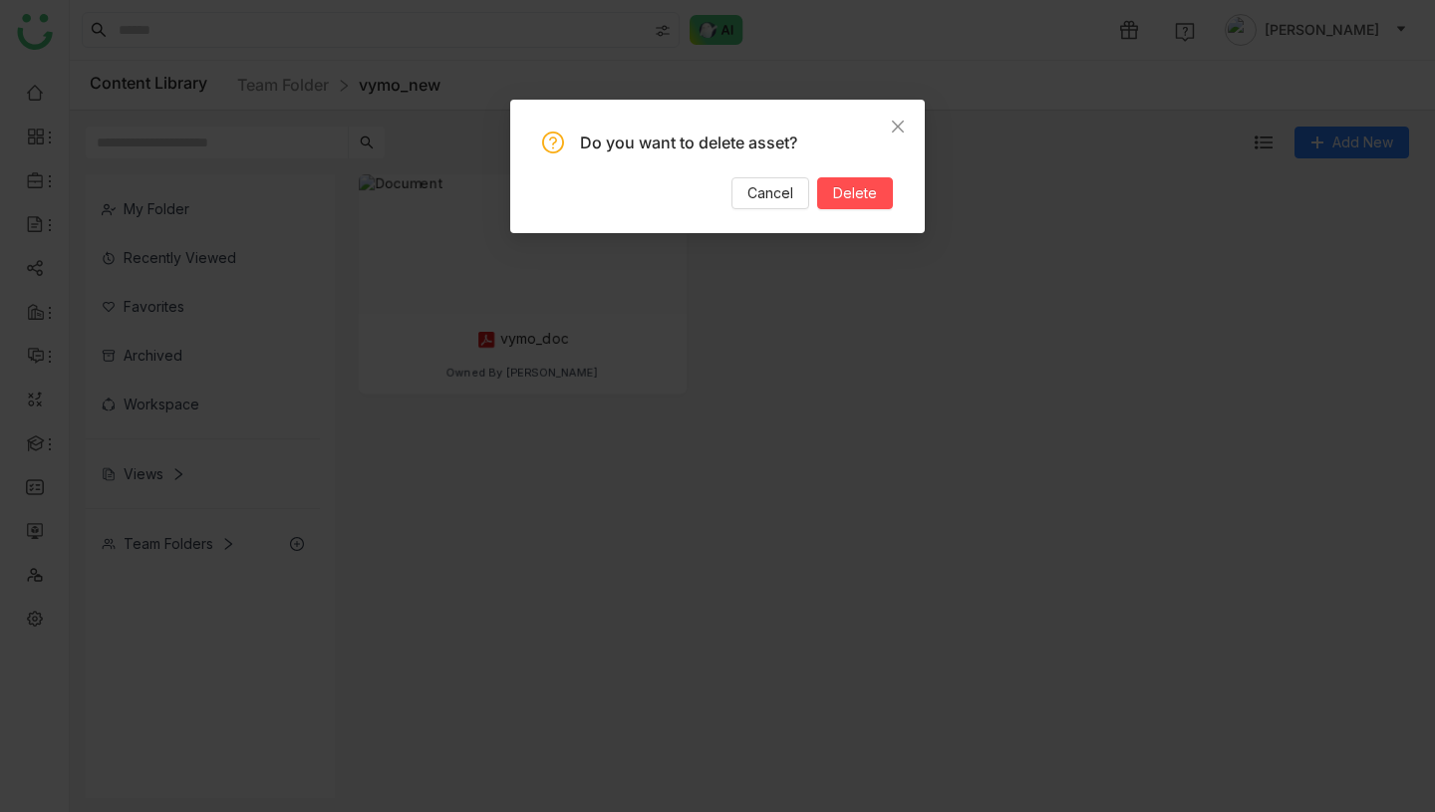 The image size is (1435, 812). What do you see at coordinates (898, 127) in the screenshot?
I see `button: Close` at bounding box center [898, 127].